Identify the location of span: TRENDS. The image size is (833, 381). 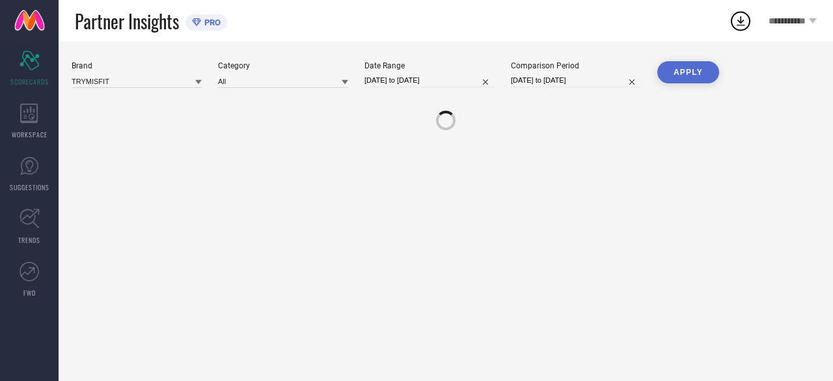
(29, 239).